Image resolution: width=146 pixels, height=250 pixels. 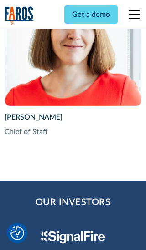 What do you see at coordinates (19, 15) in the screenshot?
I see `a: home` at bounding box center [19, 15].